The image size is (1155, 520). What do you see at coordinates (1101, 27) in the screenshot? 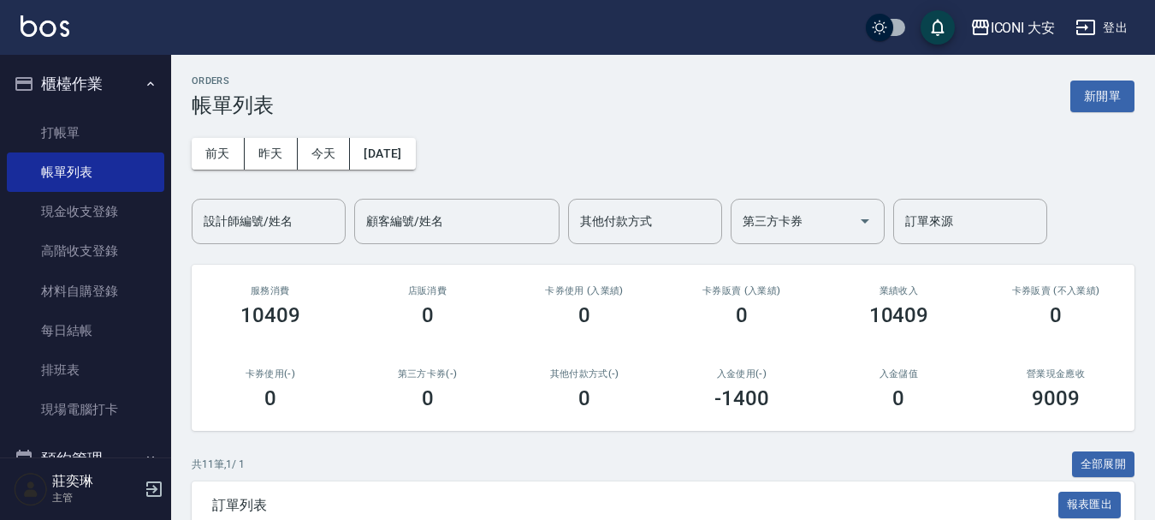
I see `button: 登出` at bounding box center [1101, 27].